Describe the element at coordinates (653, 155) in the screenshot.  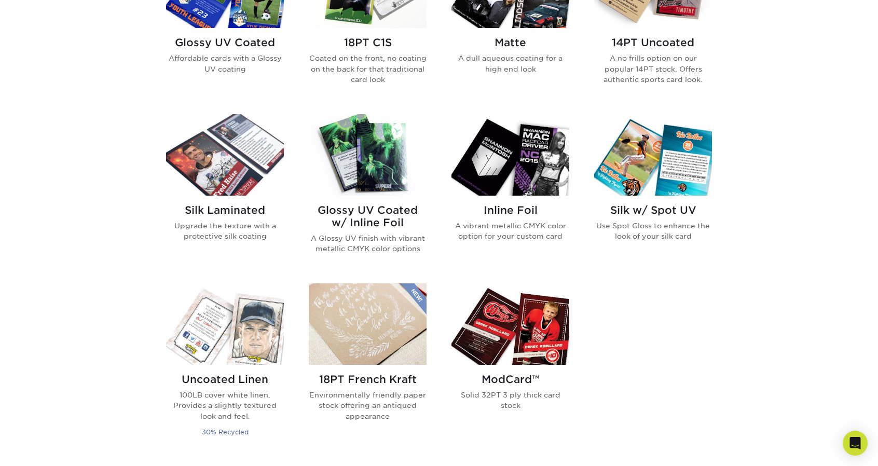
I see `img: Silk w/ Spot UV Trading Cards` at that location.